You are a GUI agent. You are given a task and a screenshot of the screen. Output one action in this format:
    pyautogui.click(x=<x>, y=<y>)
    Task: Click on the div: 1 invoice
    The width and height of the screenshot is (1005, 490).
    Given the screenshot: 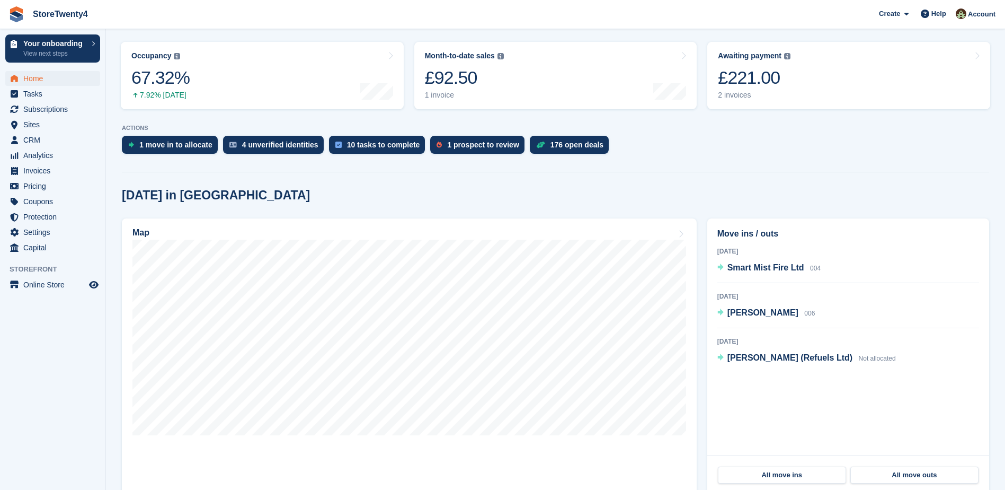 What is the action you would take?
    pyautogui.click(x=464, y=95)
    